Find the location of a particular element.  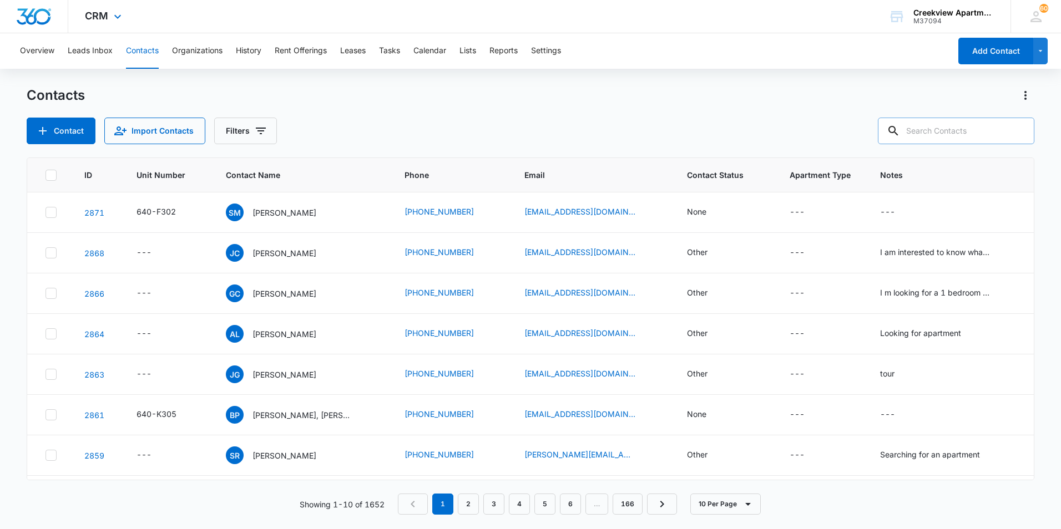

a: Page 166 is located at coordinates (627, 504).